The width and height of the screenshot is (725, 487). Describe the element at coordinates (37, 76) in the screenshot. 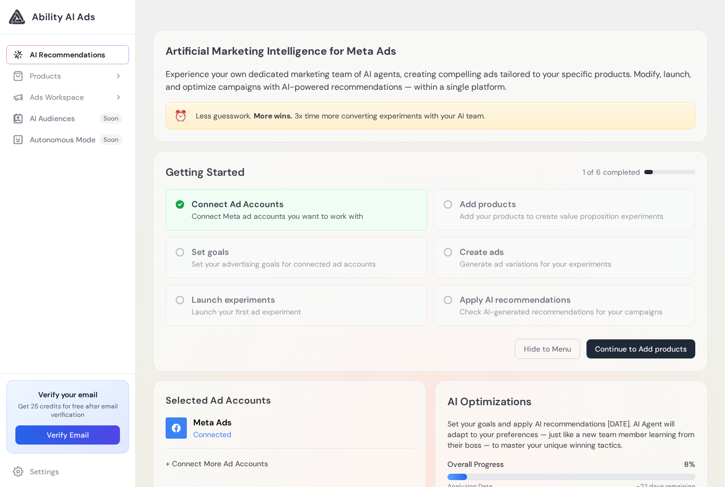

I see `div: Products` at that location.